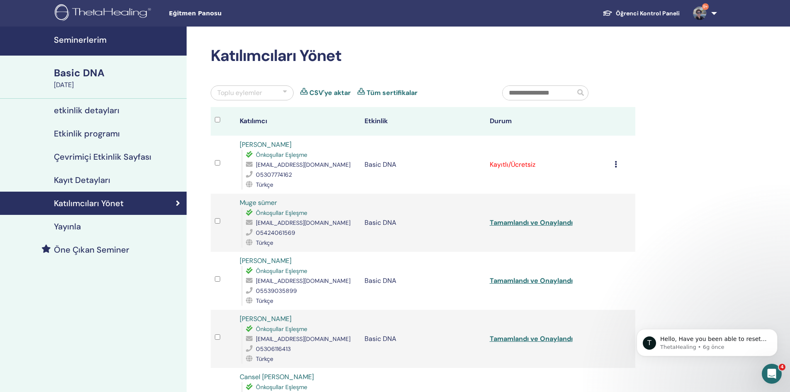 The width and height of the screenshot is (790, 392). Describe the element at coordinates (87, 134) in the screenshot. I see `h4: Etkinlik programı` at that location.